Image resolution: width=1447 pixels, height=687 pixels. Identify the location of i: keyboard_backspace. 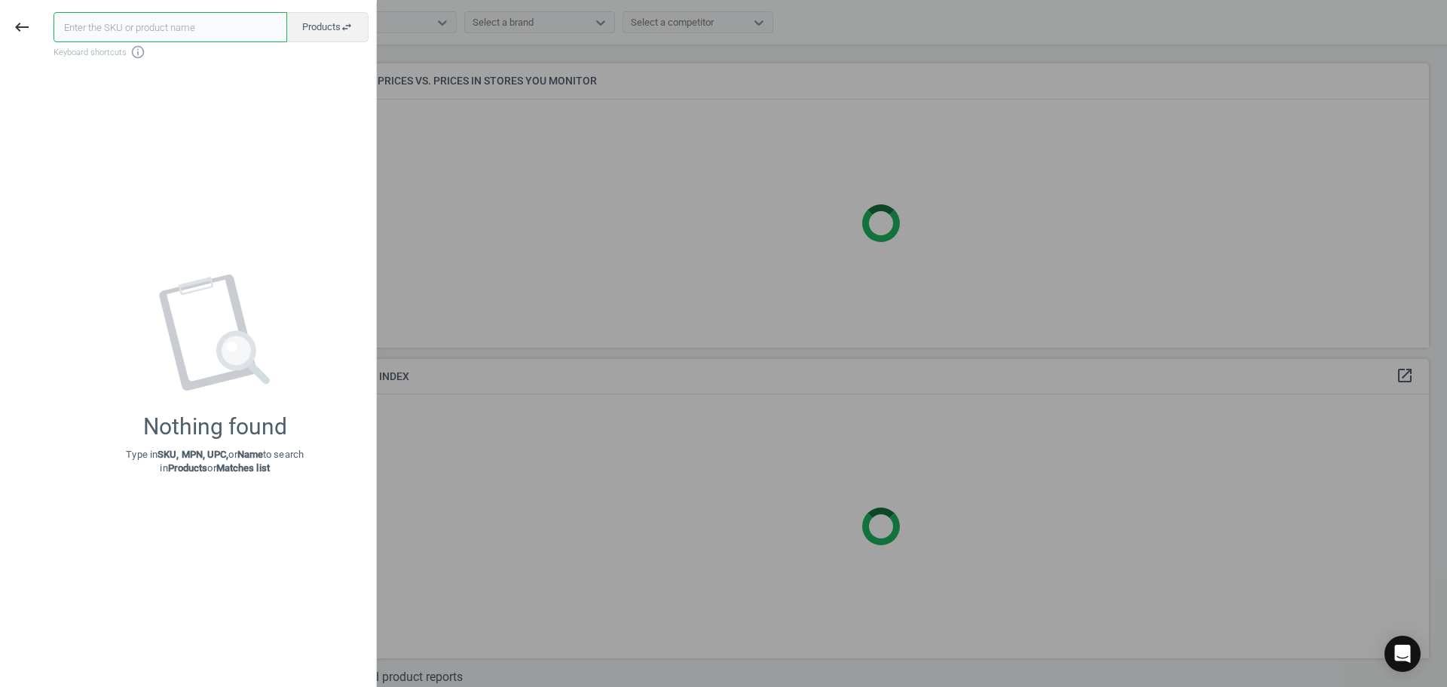
(22, 27).